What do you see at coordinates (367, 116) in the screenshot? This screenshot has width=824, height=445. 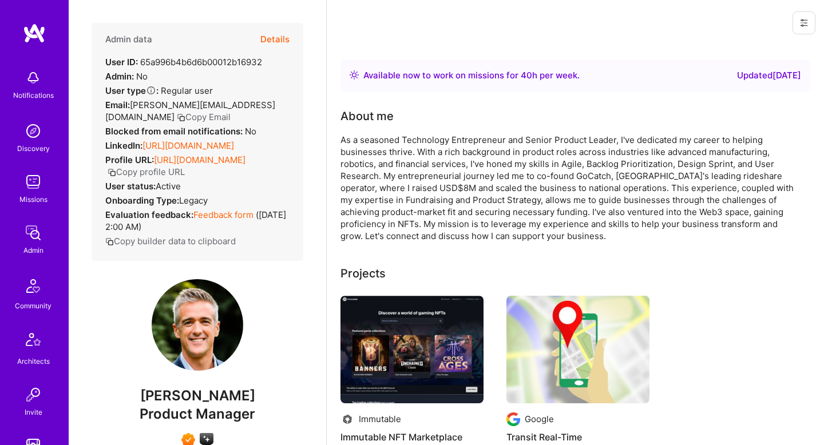 I see `div: About me` at bounding box center [367, 116].